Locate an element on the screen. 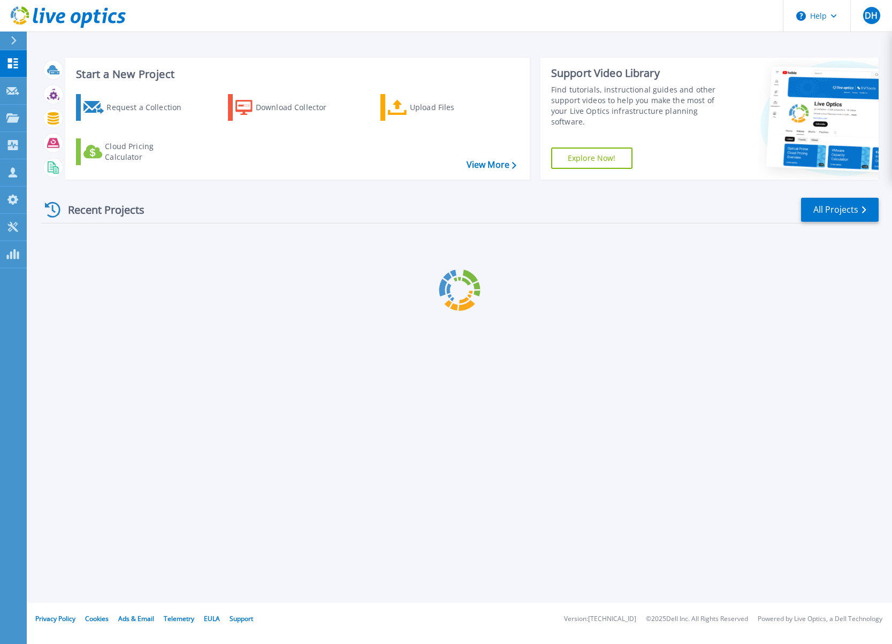  a: Cookies is located at coordinates (97, 619).